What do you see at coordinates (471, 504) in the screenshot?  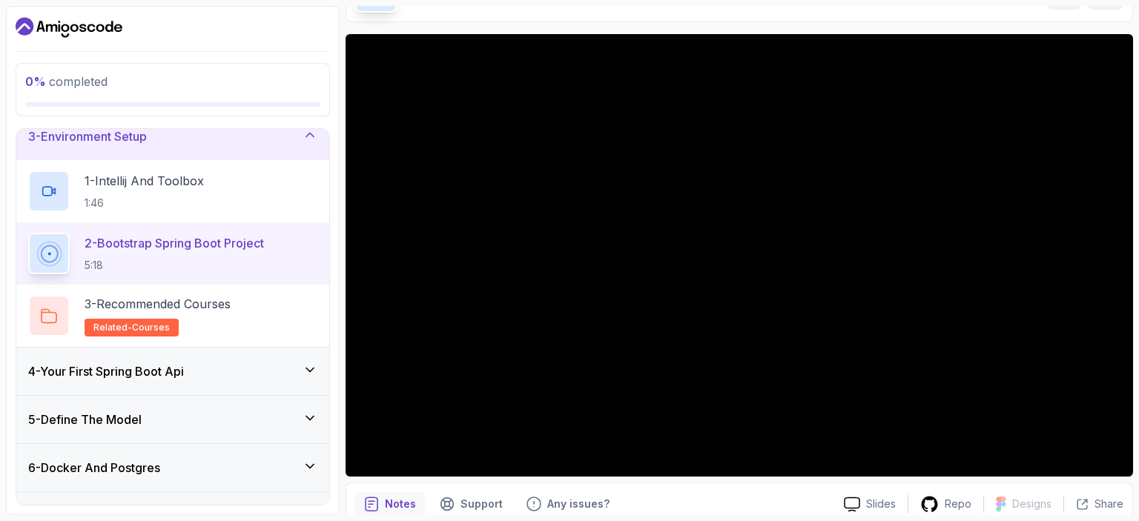 I see `button: Support button` at bounding box center [471, 504].